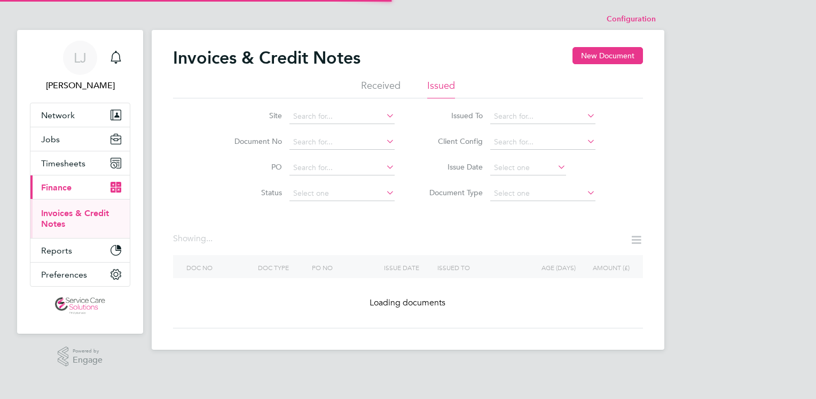  What do you see at coordinates (194, 238) in the screenshot?
I see `div: Showing` at bounding box center [194, 238].